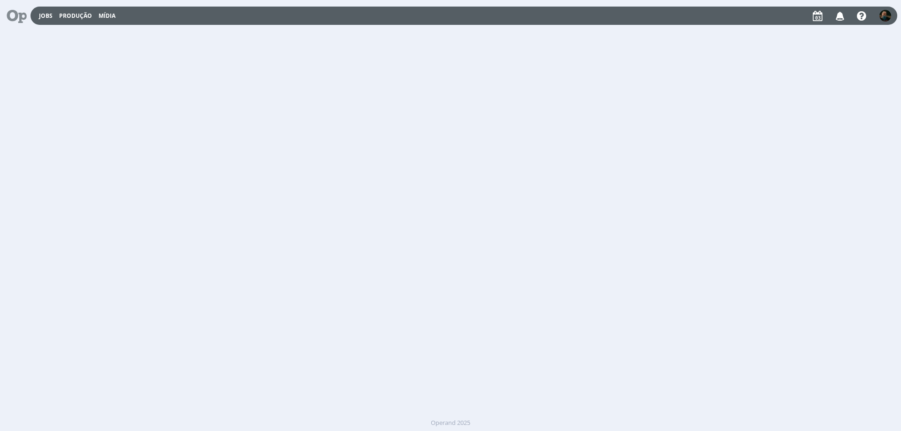  What do you see at coordinates (45, 15) in the screenshot?
I see `a: Jobs` at bounding box center [45, 15].